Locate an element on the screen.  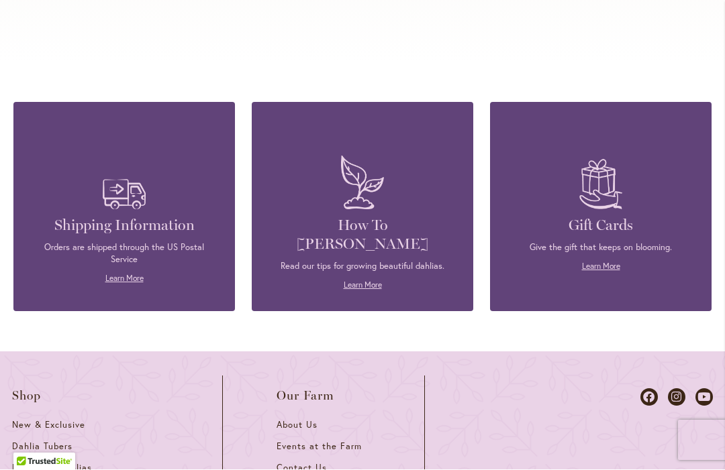
span: About Us is located at coordinates (297, 425).